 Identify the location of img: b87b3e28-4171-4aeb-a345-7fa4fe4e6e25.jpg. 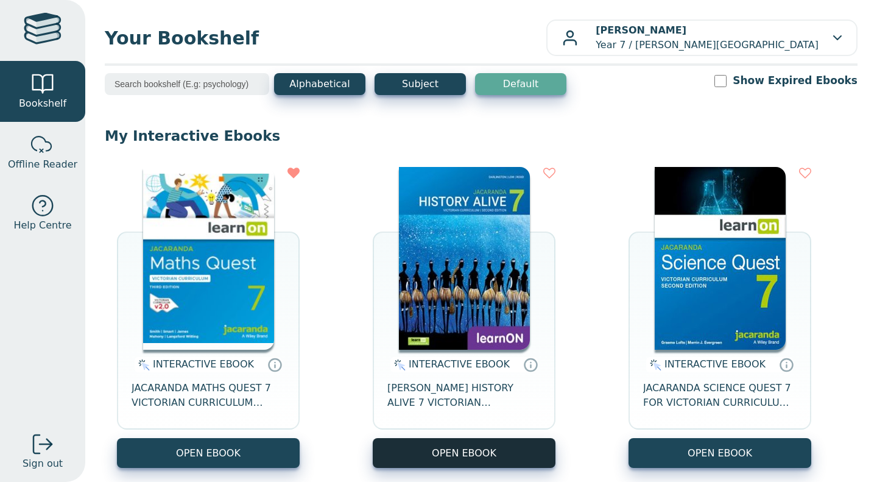
(208, 258).